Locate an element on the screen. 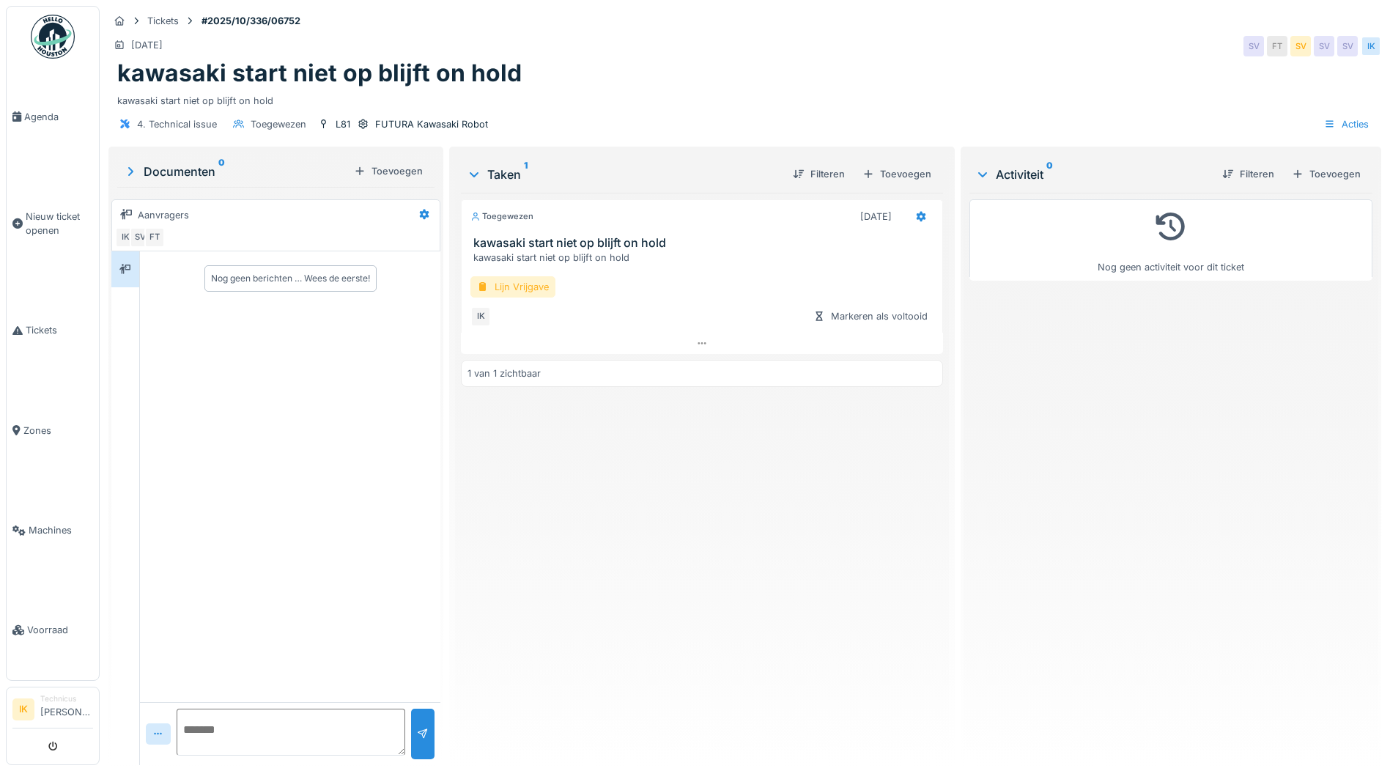  sup: 1 is located at coordinates (526, 174).